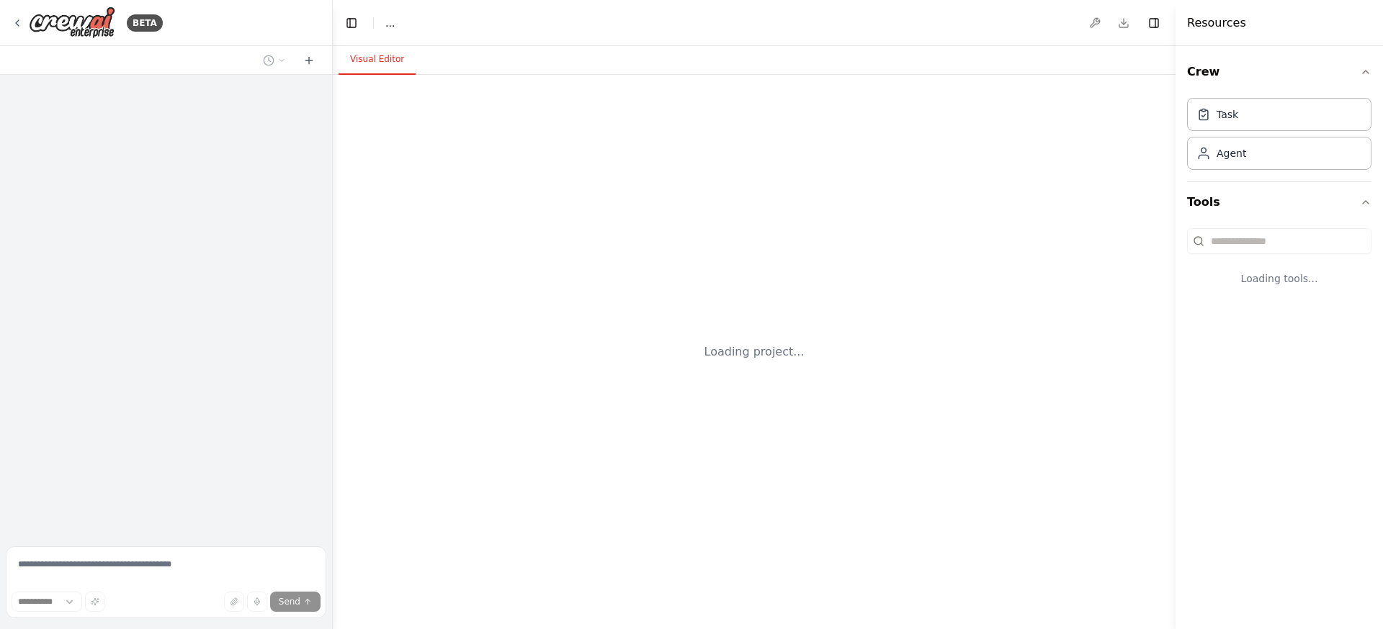 The width and height of the screenshot is (1383, 629). What do you see at coordinates (1279, 72) in the screenshot?
I see `button: Crew` at bounding box center [1279, 72].